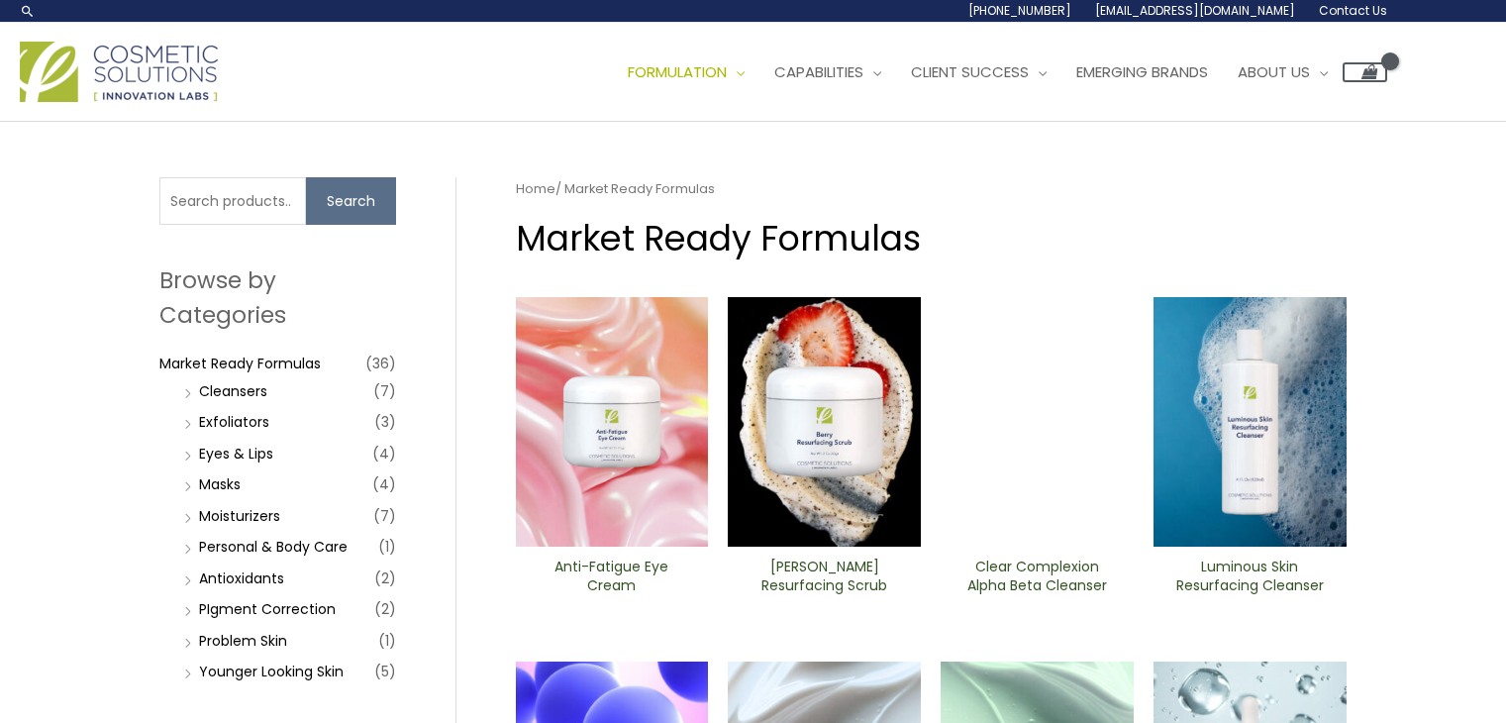  Describe the element at coordinates (1250, 579) in the screenshot. I see `a: Luminous Skin Resurfacing ​Cleanser` at that location.